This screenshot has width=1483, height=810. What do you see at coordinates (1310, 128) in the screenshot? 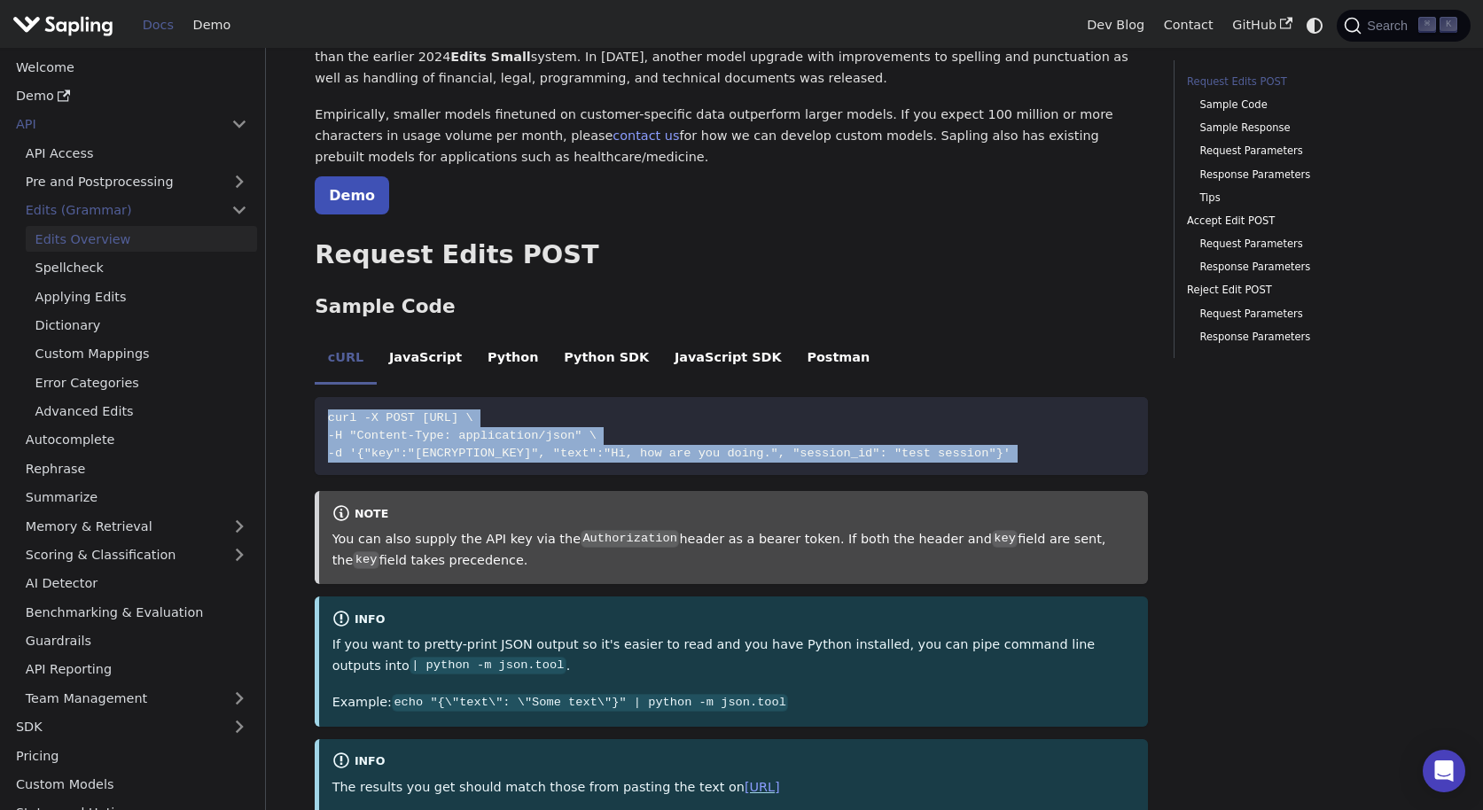
I see `a: Sample Response` at bounding box center [1310, 128].